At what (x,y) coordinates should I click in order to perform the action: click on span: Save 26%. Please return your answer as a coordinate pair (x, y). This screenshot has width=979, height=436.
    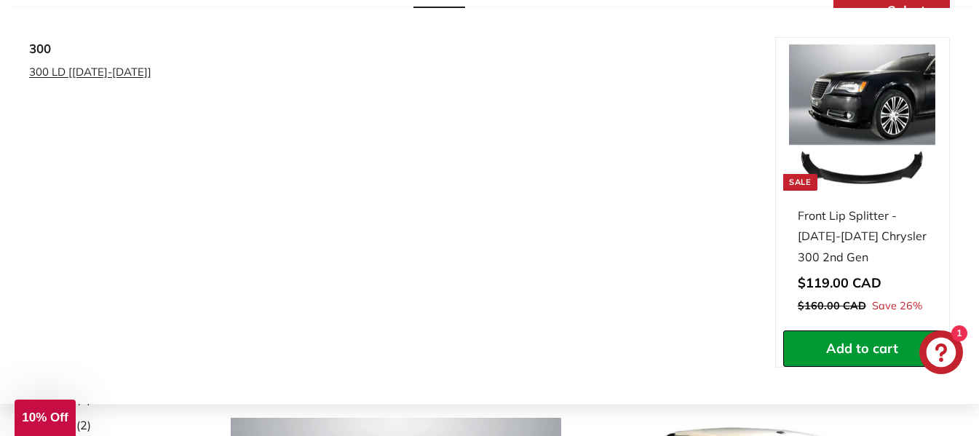
    Looking at the image, I should click on (897, 307).